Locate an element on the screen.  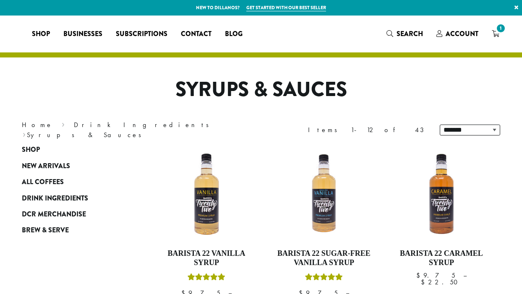
a: New Arrivals is located at coordinates (72, 166).